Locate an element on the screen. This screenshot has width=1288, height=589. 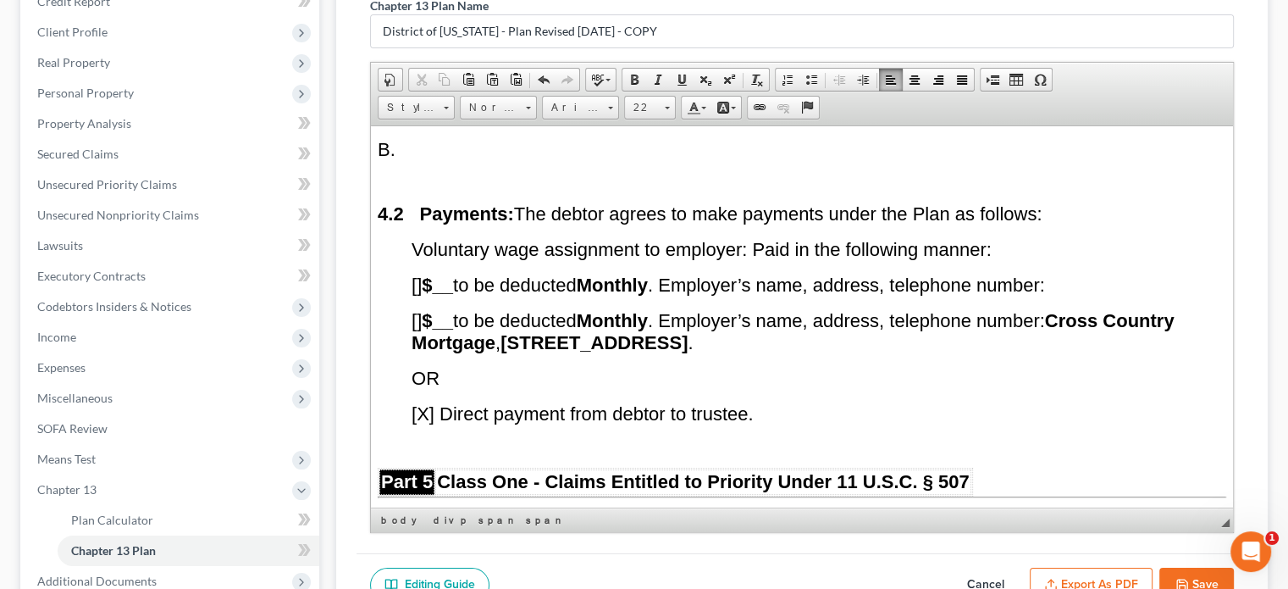
span: Client Profile is located at coordinates (72, 31).